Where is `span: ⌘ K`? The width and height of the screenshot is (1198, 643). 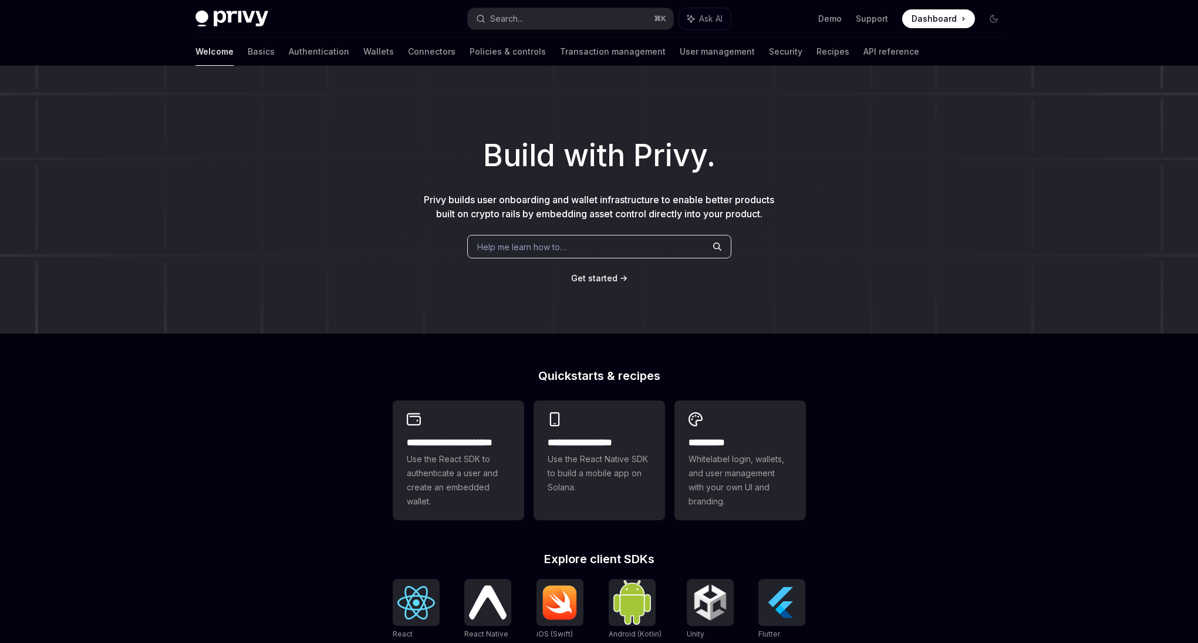
span: ⌘ K is located at coordinates (660, 19).